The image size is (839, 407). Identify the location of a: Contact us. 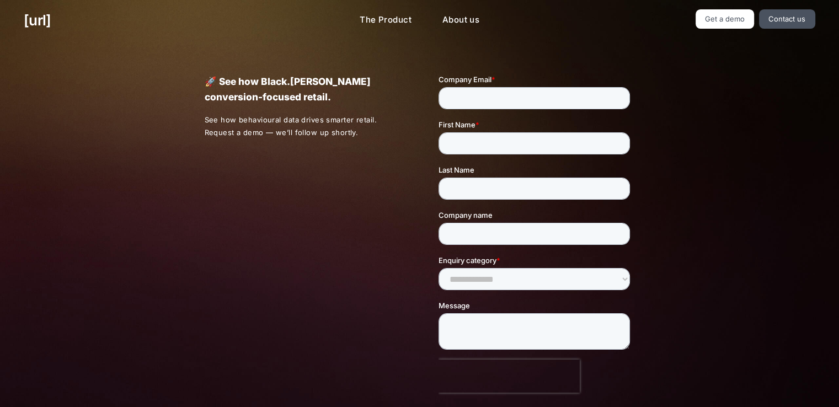
(787, 19).